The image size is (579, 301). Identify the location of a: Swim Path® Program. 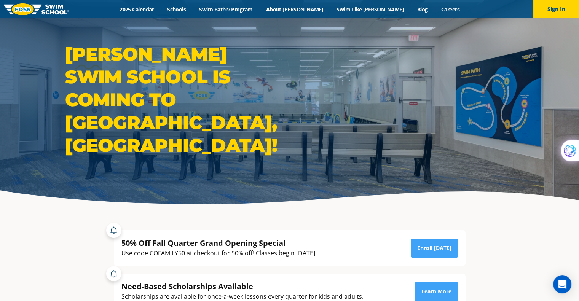
(226, 9).